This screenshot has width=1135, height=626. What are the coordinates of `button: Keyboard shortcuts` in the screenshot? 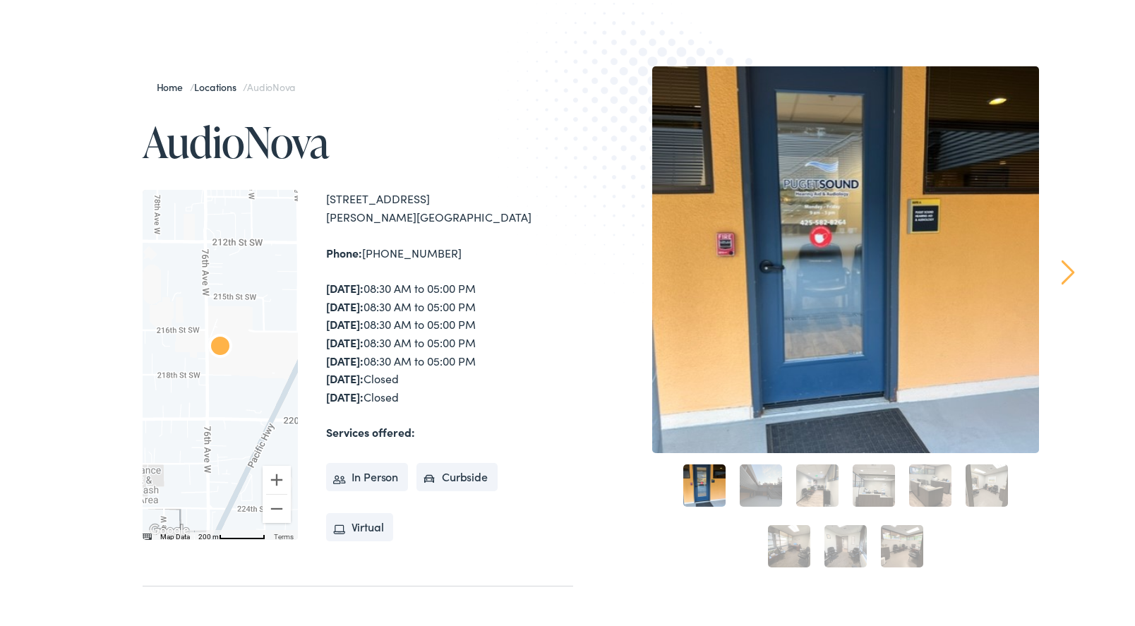 It's located at (146, 534).